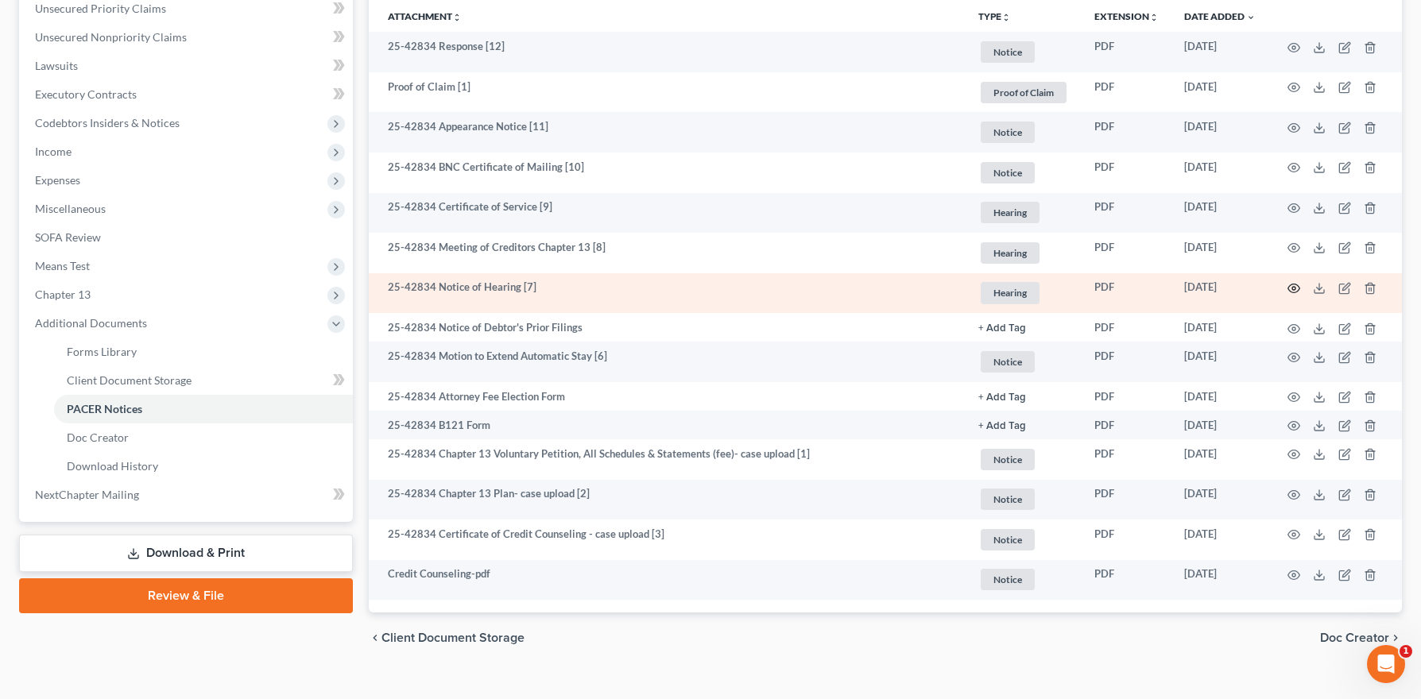 Image resolution: width=1421 pixels, height=699 pixels. I want to click on a: Forms Library, so click(203, 352).